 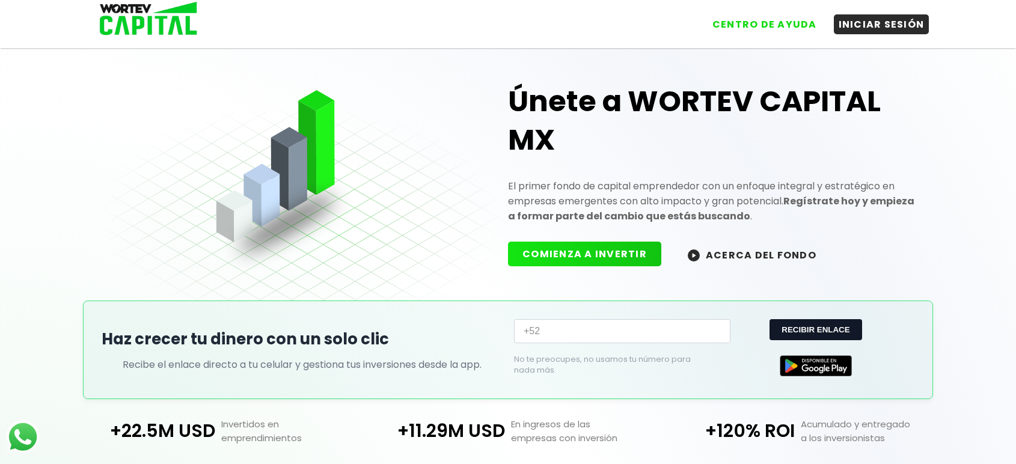 I want to click on h2: Haz crecer tu dinero con un solo clic, so click(x=302, y=339).